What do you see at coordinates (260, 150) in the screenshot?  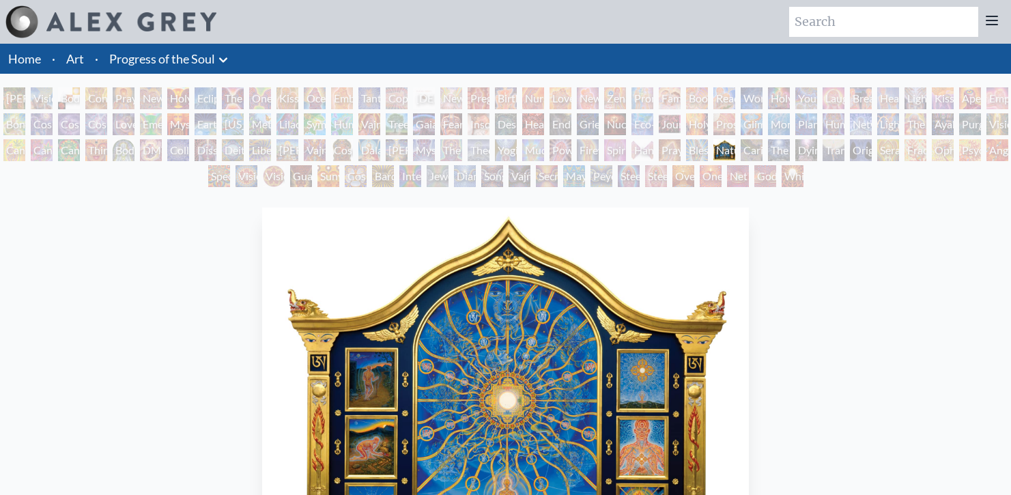 I see `div: Liberation Through Seeing` at bounding box center [260, 150].